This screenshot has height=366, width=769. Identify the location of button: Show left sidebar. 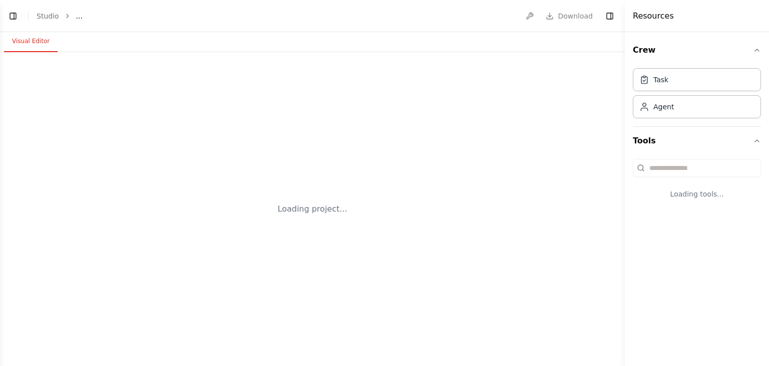
(13, 16).